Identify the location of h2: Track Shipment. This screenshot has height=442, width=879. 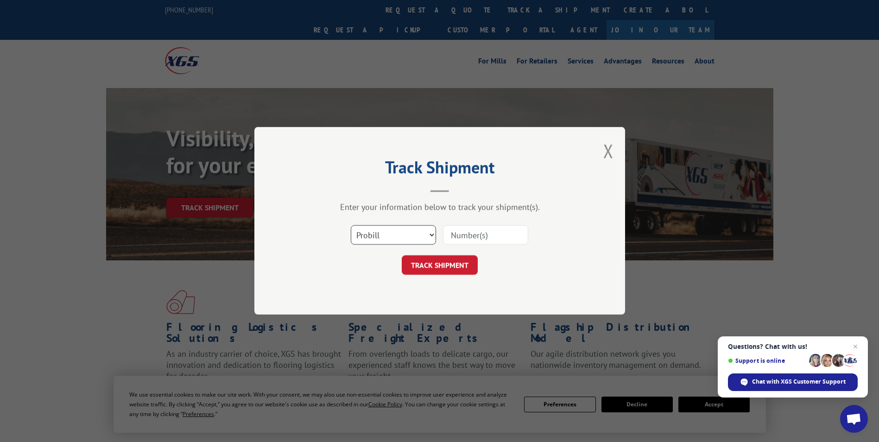
(440, 170).